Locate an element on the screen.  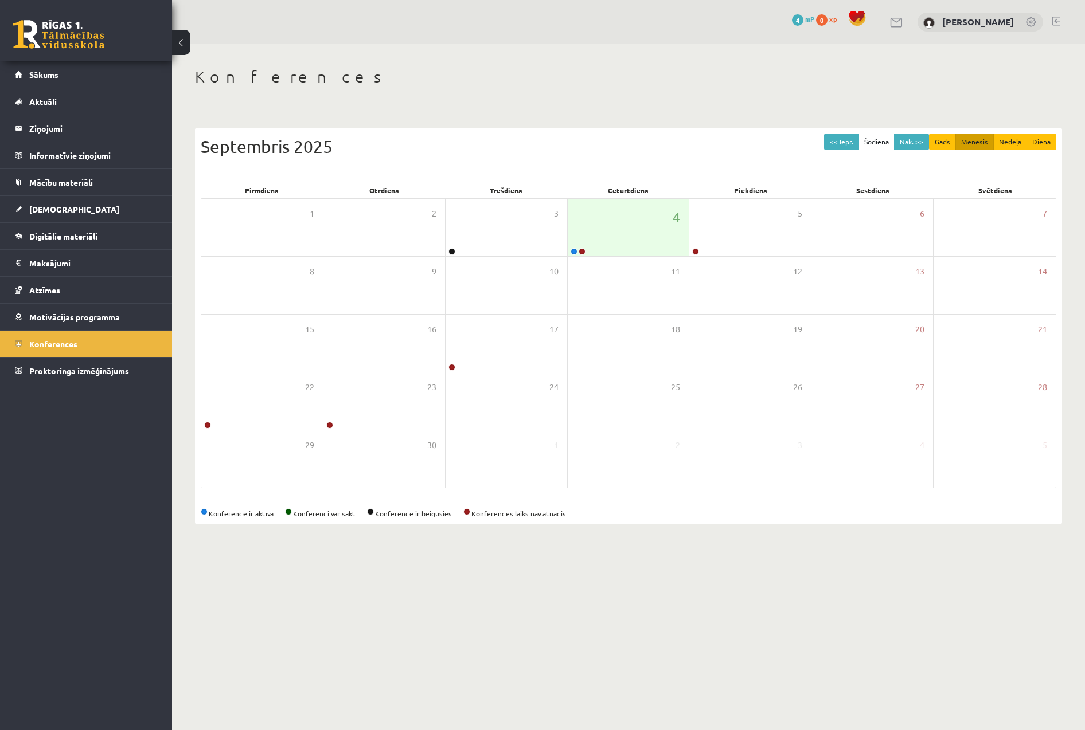
img: Beatrise Alviķe is located at coordinates (929, 23).